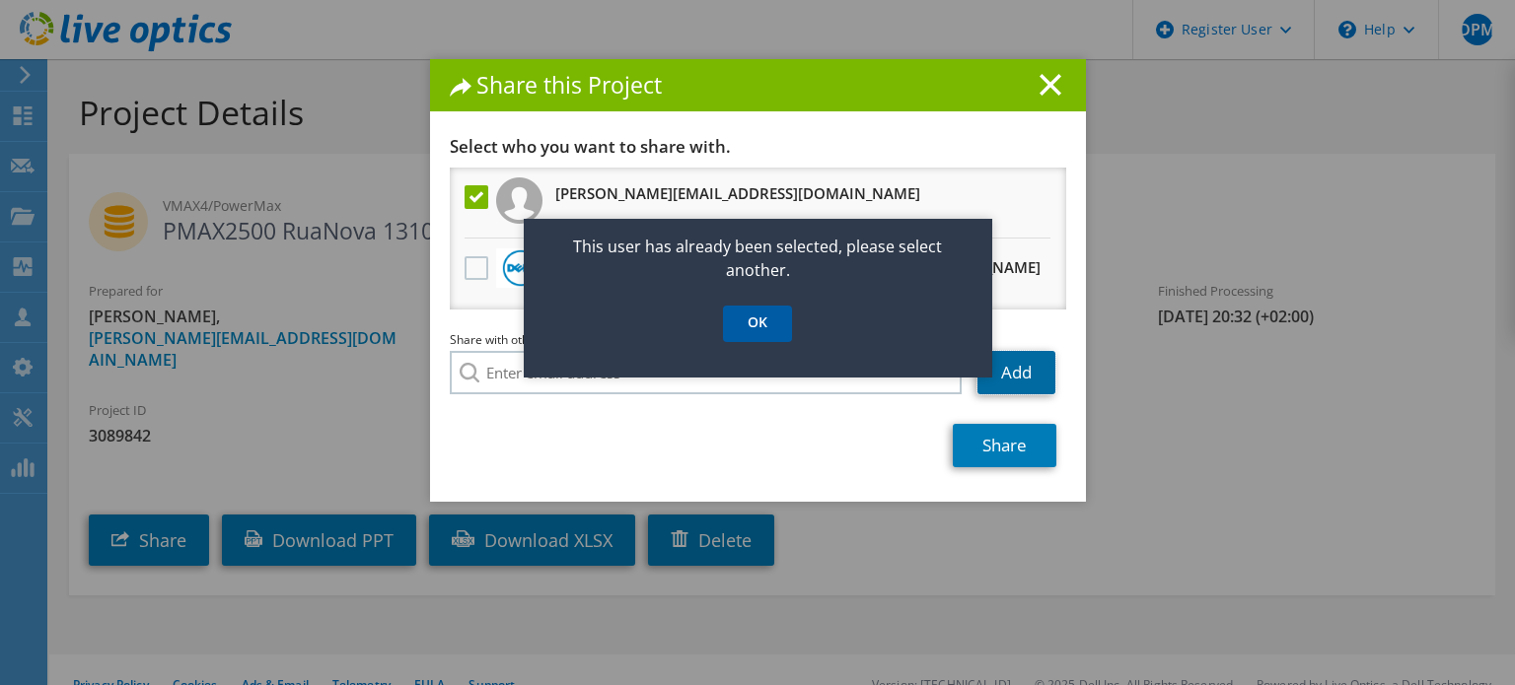 The height and width of the screenshot is (685, 1515). What do you see at coordinates (757, 258) in the screenshot?
I see `p: This user has already been selected, please select another.` at bounding box center [757, 258].